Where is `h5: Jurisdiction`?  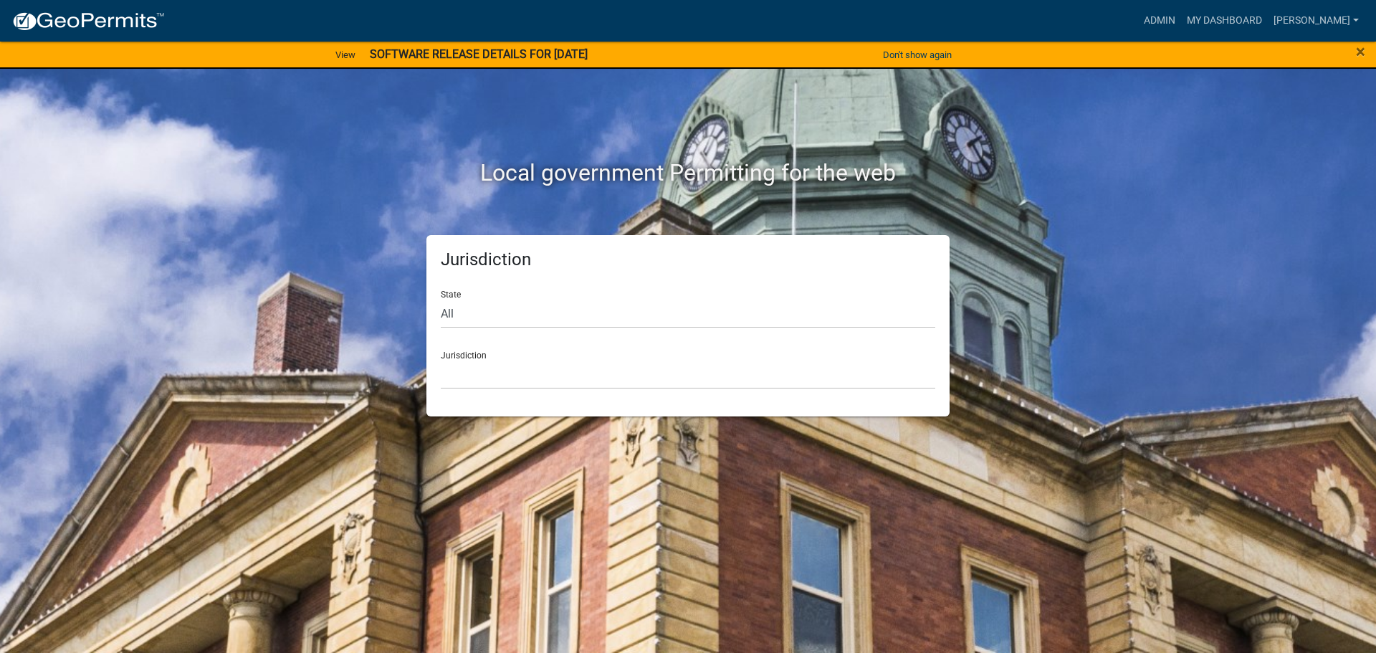
h5: Jurisdiction is located at coordinates (688, 259).